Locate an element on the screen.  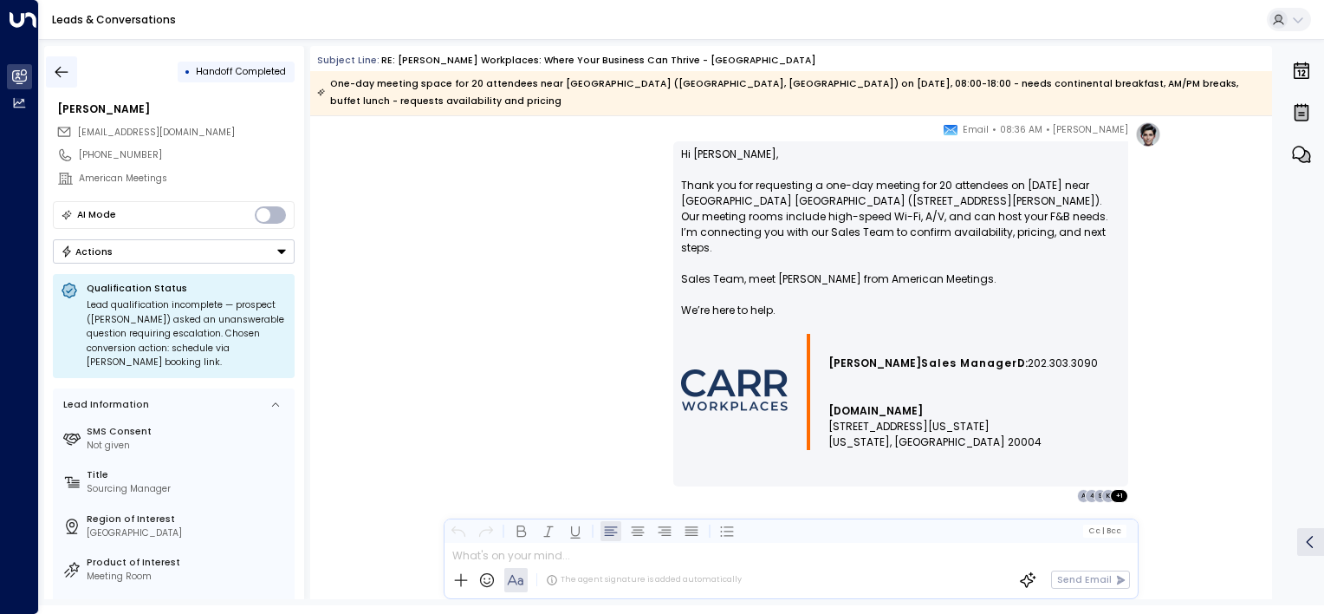
div: Button group with a nested menu is located at coordinates (173, 251).